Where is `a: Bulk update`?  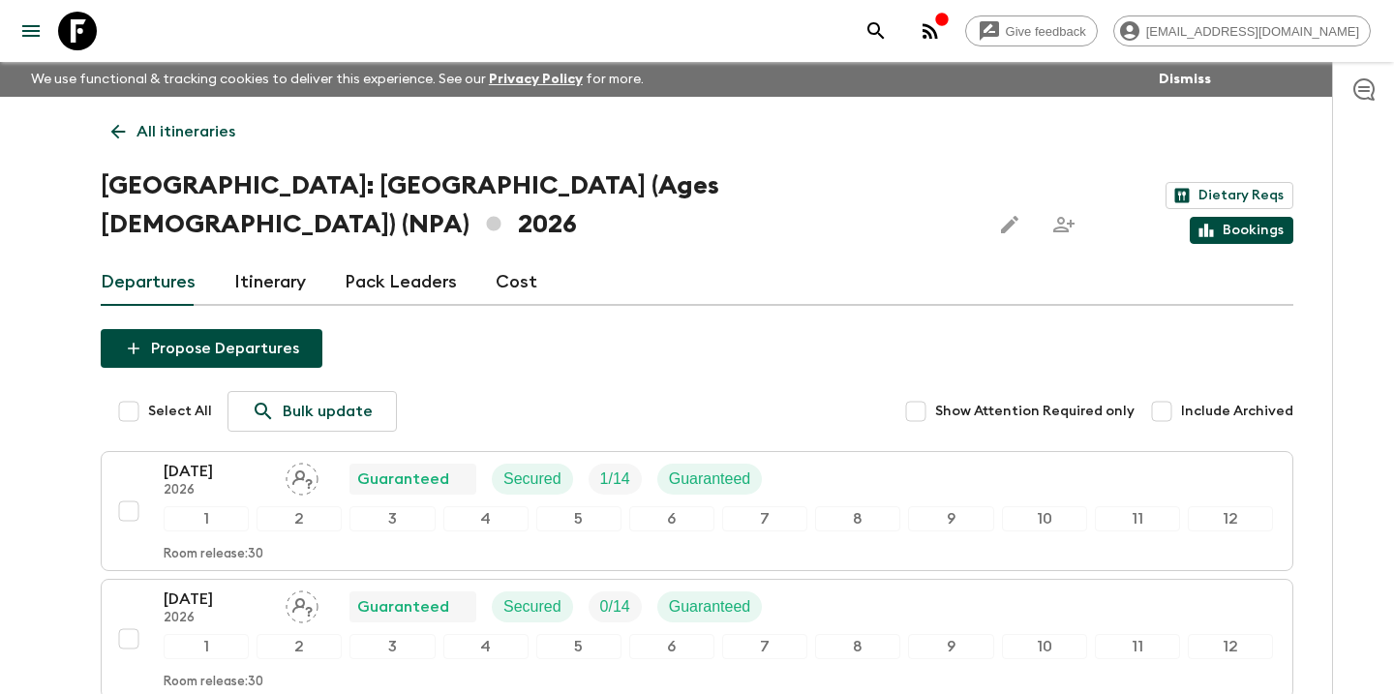 a: Bulk update is located at coordinates (312, 412).